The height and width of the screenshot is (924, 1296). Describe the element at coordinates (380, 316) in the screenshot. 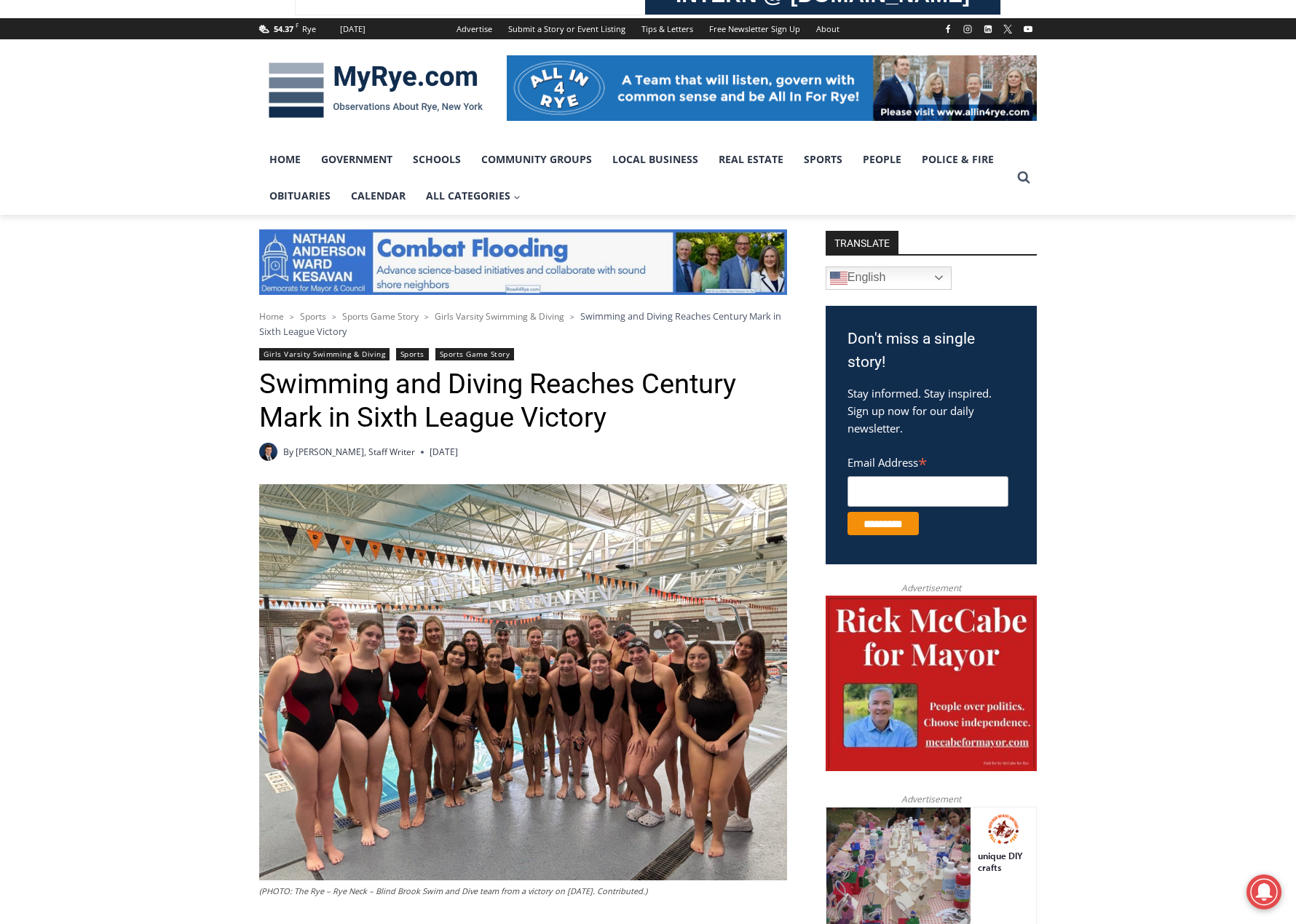

I see `span: Sports Game Story` at that location.